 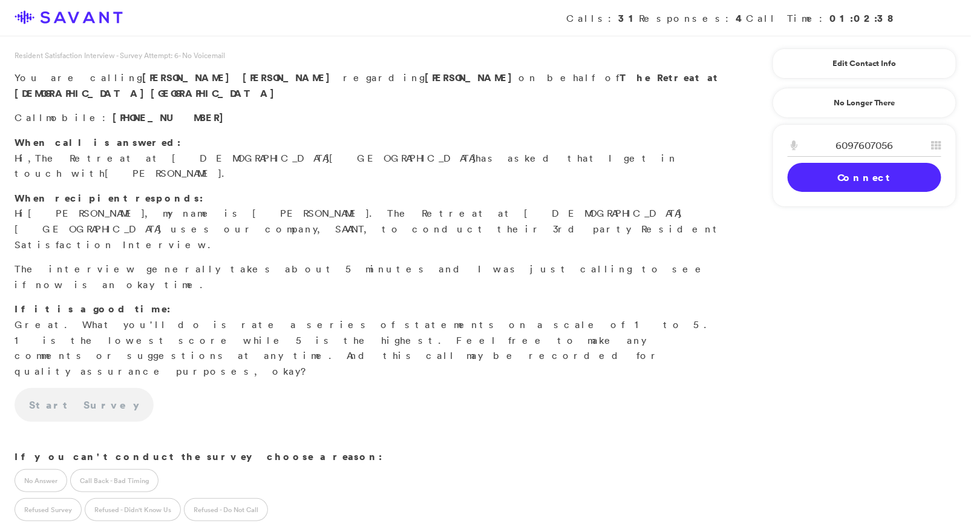 I want to click on strong: When call is answered:, so click(x=97, y=142).